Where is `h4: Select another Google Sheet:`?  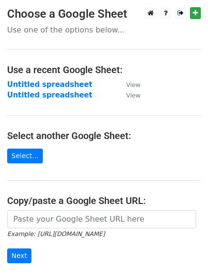
h4: Select another Google Sheet: is located at coordinates (104, 135).